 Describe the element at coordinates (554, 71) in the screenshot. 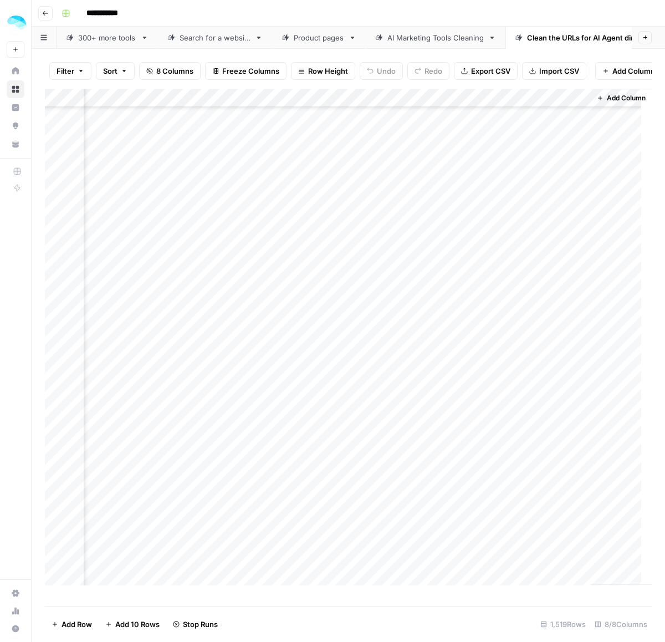

I see `button: Import CSV` at that location.